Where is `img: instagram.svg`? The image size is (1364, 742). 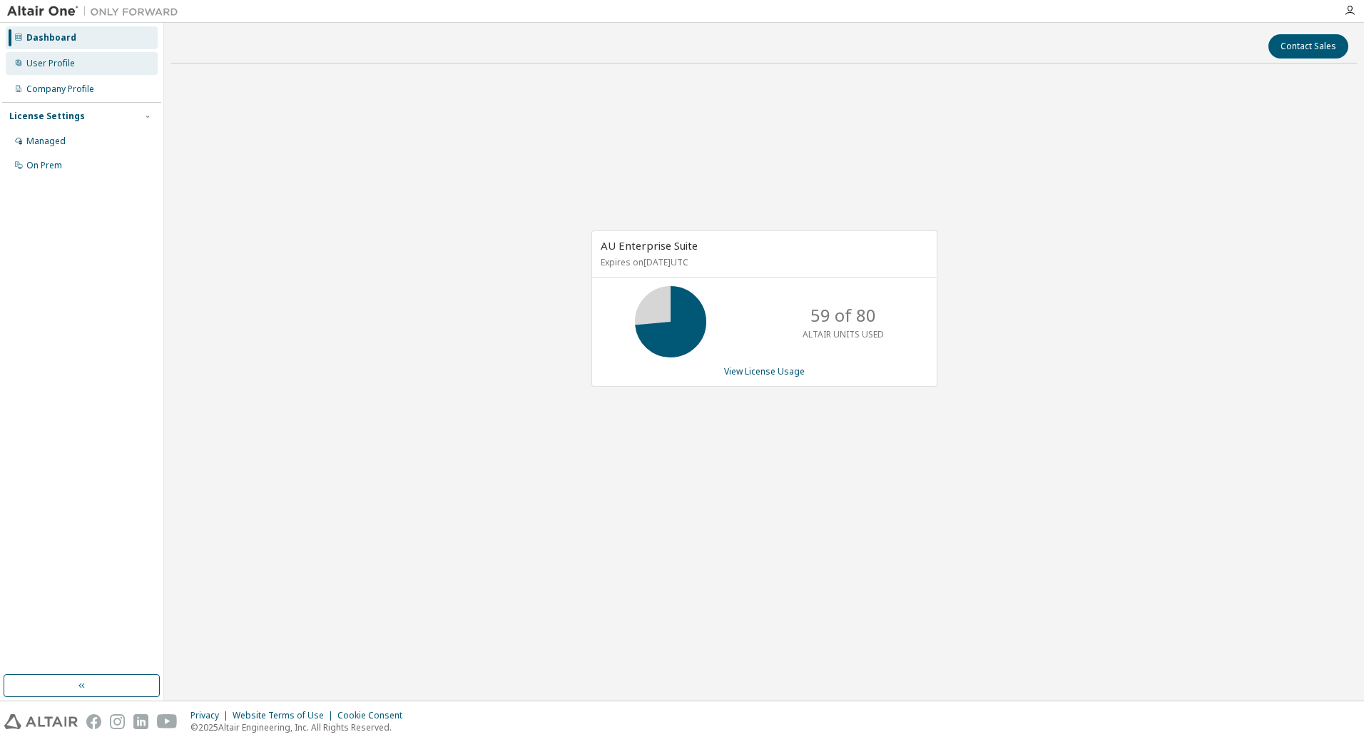 img: instagram.svg is located at coordinates (117, 721).